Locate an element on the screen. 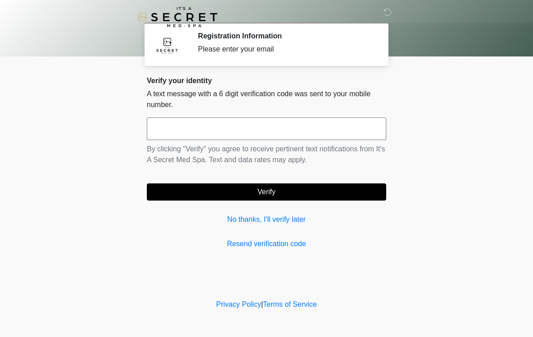  a: No thanks, I'll verify later is located at coordinates (266, 219).